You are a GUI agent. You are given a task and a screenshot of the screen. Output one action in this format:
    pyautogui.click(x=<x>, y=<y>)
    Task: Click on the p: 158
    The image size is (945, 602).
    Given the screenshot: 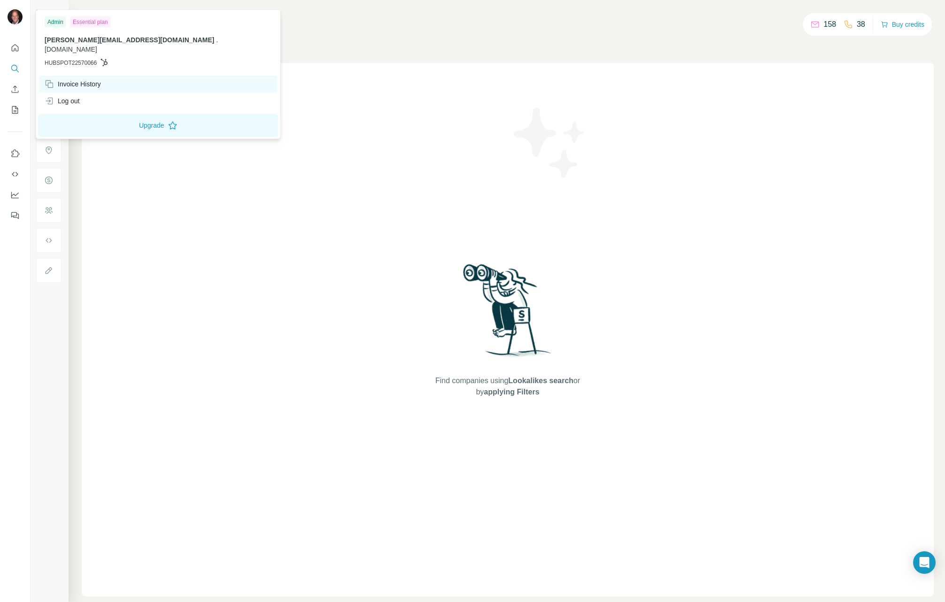 What is the action you would take?
    pyautogui.click(x=830, y=24)
    